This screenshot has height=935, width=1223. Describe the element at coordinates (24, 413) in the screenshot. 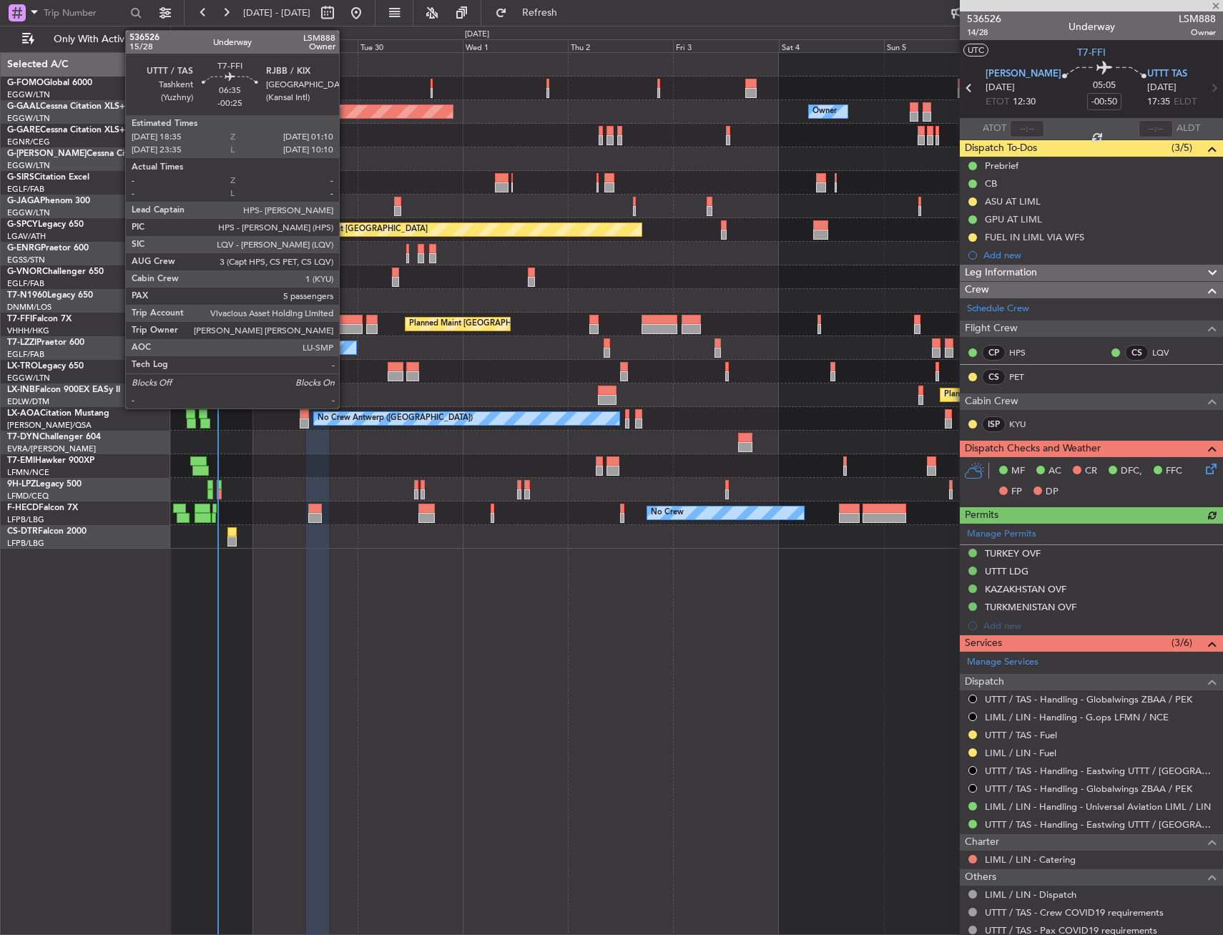

I see `span: LX-AOA` at that location.